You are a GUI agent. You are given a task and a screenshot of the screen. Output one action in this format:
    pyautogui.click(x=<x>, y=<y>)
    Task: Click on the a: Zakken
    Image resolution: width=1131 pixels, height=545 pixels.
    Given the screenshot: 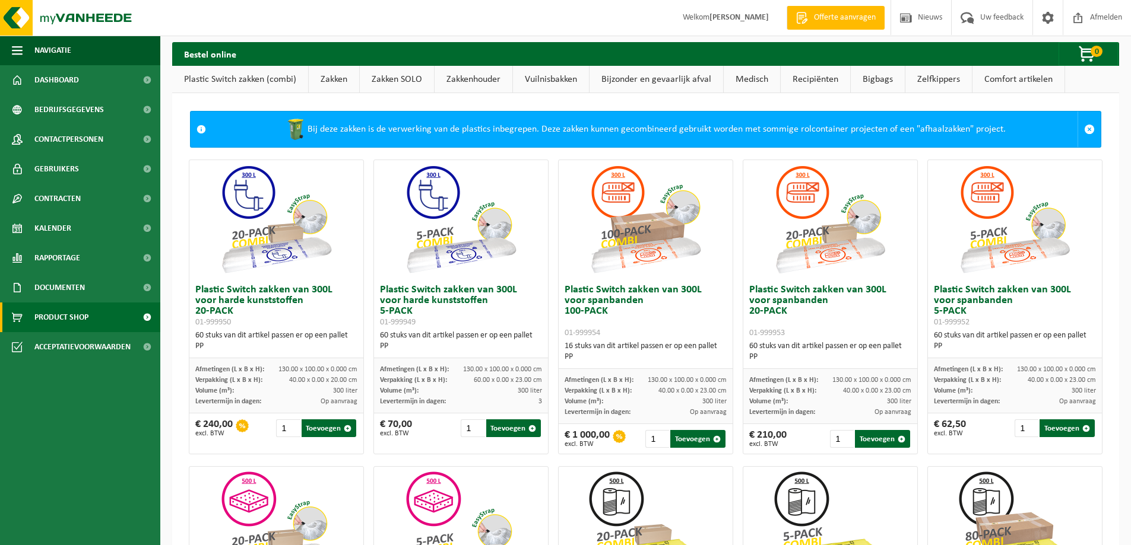 What is the action you would take?
    pyautogui.click(x=334, y=80)
    